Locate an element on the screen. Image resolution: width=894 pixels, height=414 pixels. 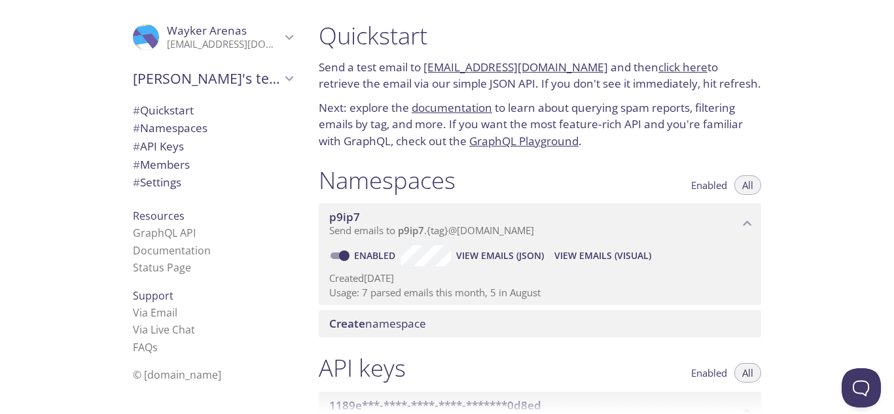
span: s is located at coordinates (155, 348).